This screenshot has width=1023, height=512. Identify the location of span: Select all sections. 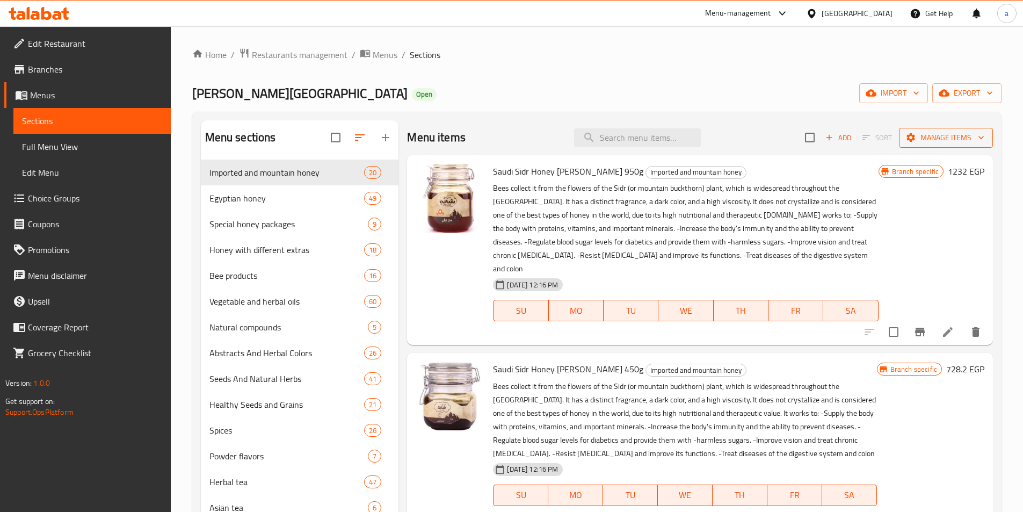
(336, 137).